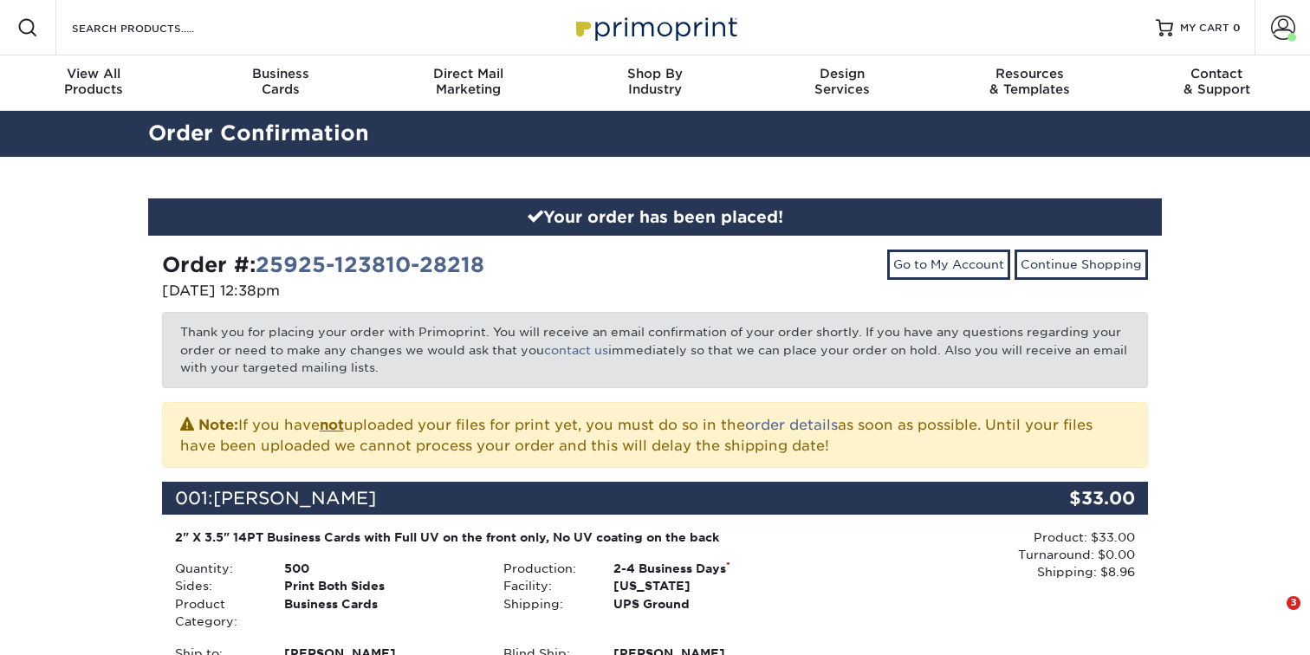 The width and height of the screenshot is (1310, 655). What do you see at coordinates (281, 81) in the screenshot?
I see `div: Cards` at bounding box center [281, 81].